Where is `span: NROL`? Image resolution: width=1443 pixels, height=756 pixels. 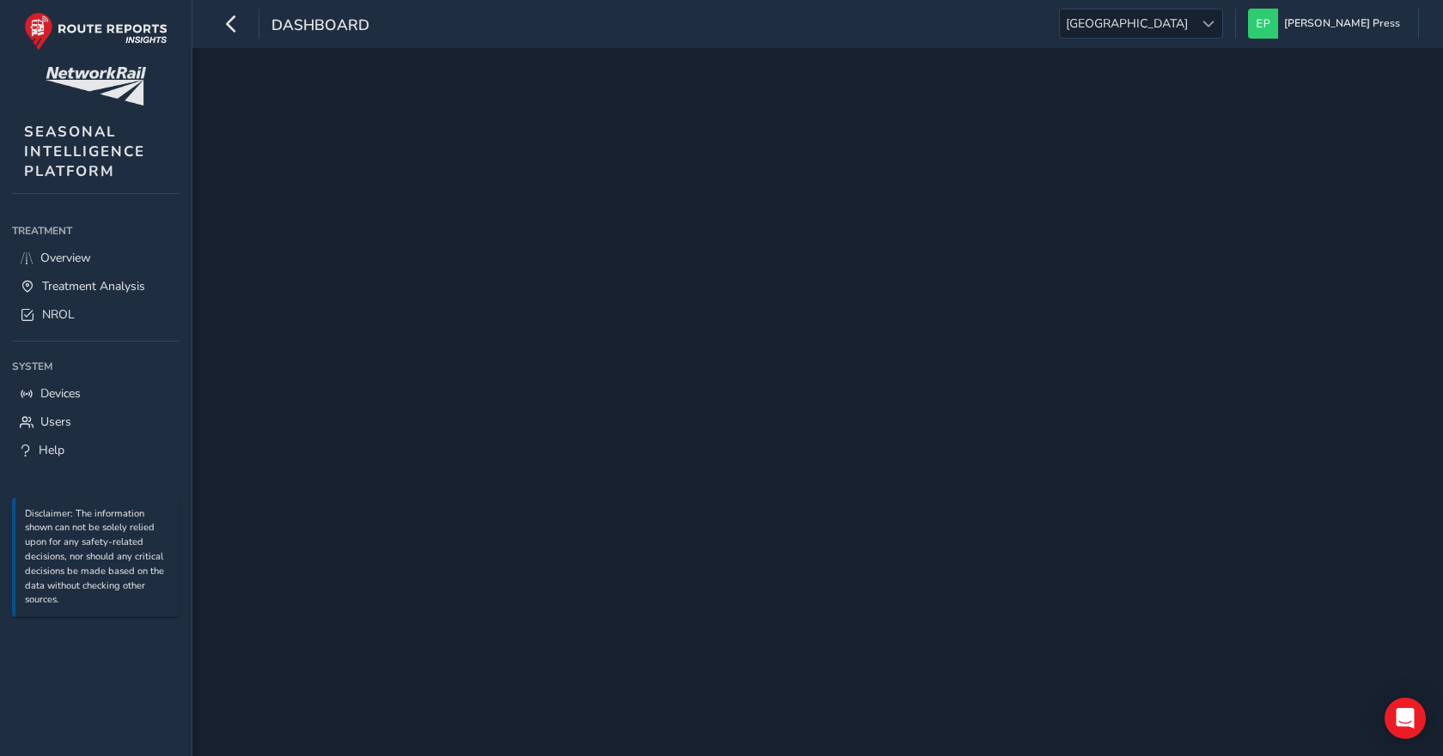
span: NROL is located at coordinates (58, 314).